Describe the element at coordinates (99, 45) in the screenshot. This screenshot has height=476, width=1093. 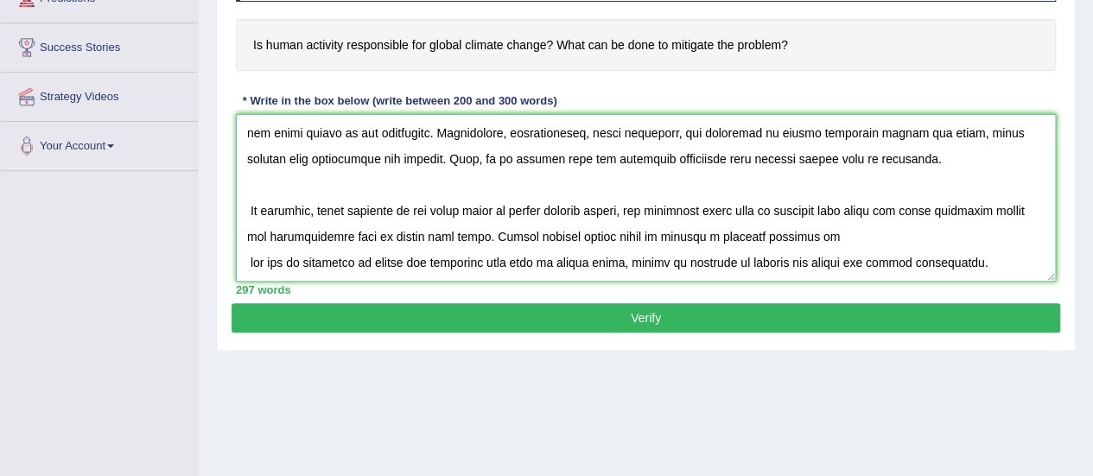
I see `a: Success Stories` at that location.